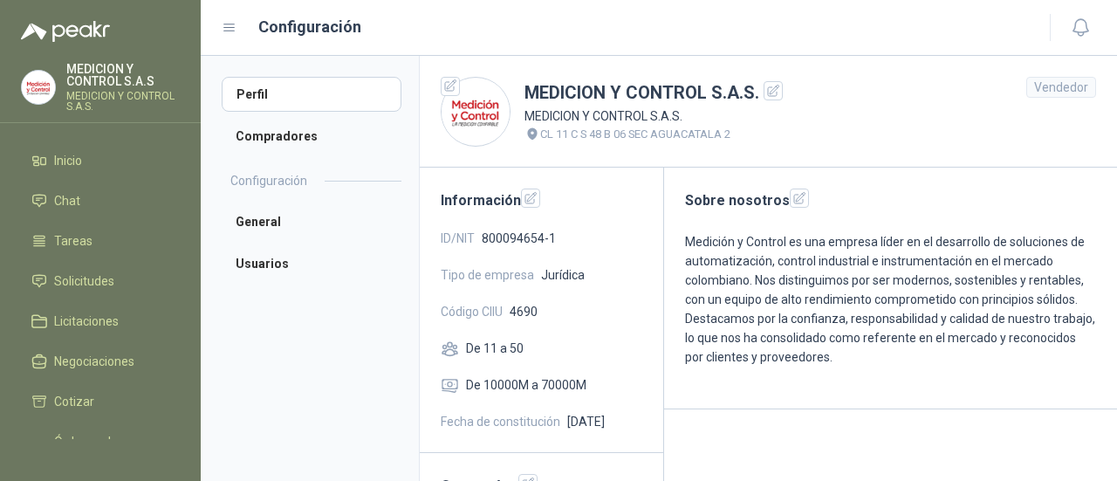  Describe the element at coordinates (269, 181) in the screenshot. I see `h2: Configuración` at that location.